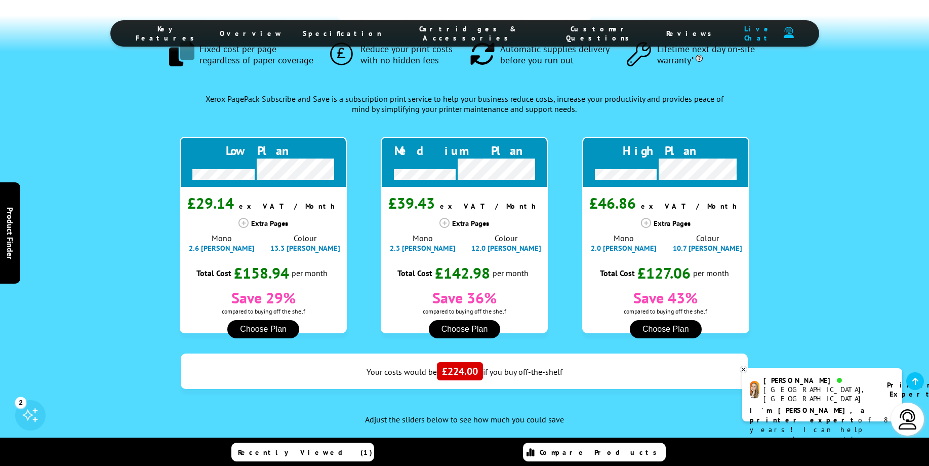 The width and height of the screenshot is (929, 466). I want to click on span: Fixed cost per page regardless of paper coverage, so click(259, 54).